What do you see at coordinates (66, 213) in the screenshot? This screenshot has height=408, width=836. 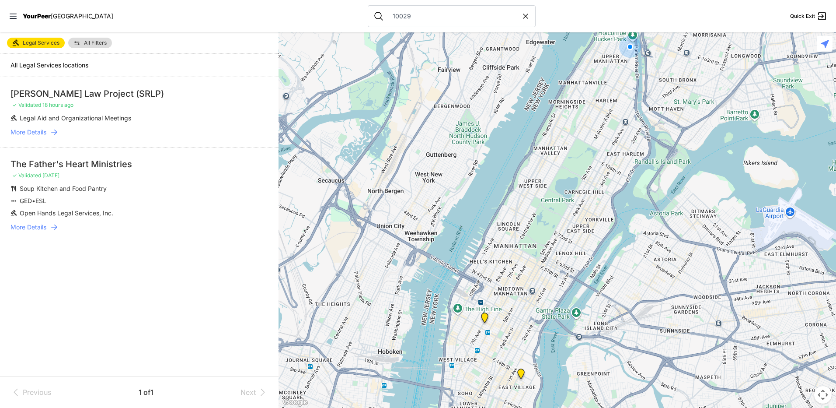 I see `span: Open Hands Legal Services, Inc.` at bounding box center [66, 213].